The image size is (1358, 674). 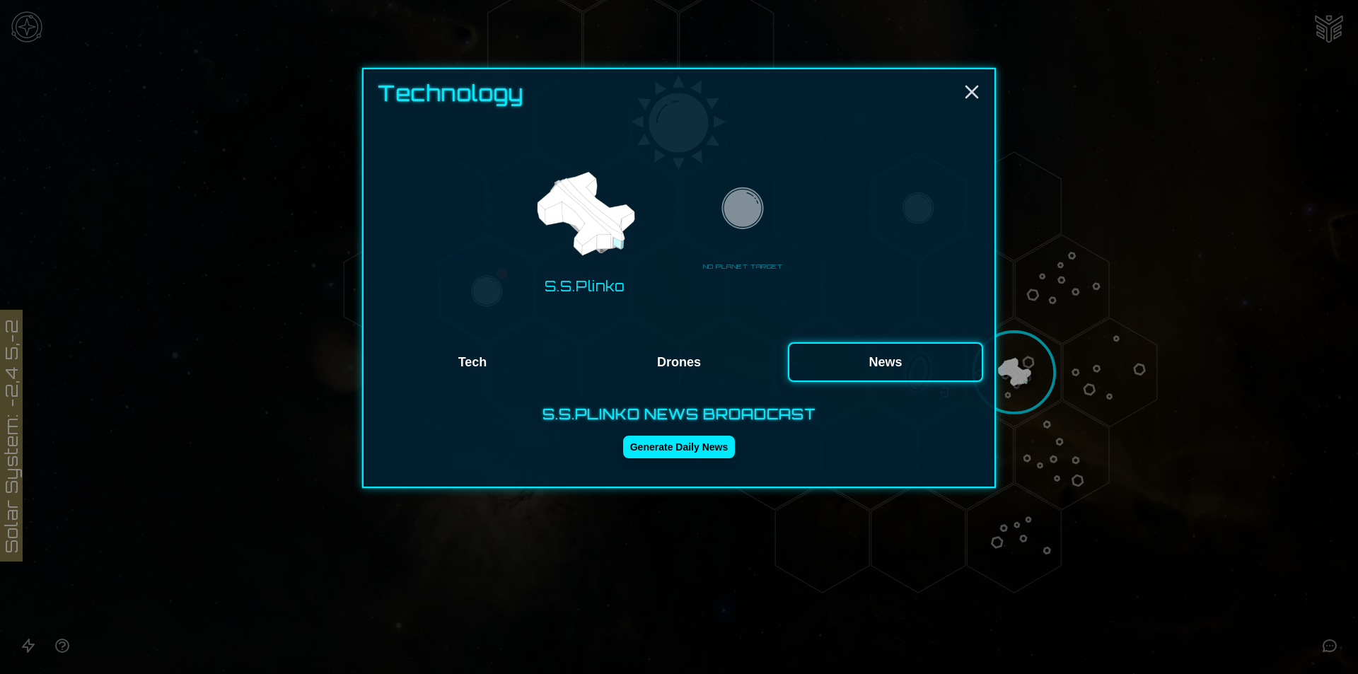 I want to click on button: Generate Daily News, so click(x=679, y=447).